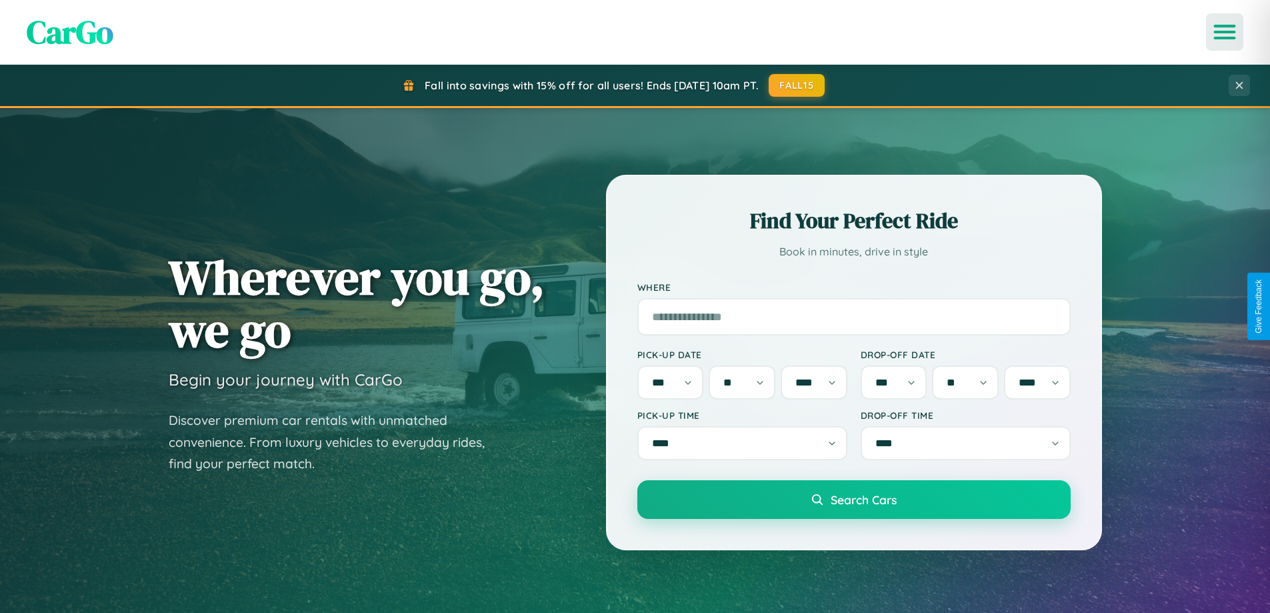 The width and height of the screenshot is (1270, 613). I want to click on h1: Wherever you go, we go, so click(357, 303).